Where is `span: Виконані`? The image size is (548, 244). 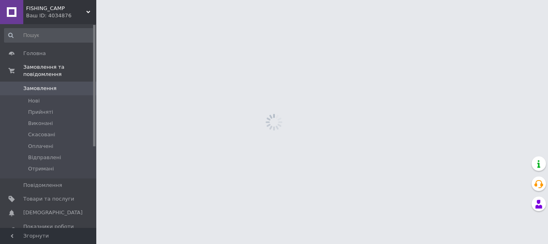
span: Виконані is located at coordinates (41, 123).